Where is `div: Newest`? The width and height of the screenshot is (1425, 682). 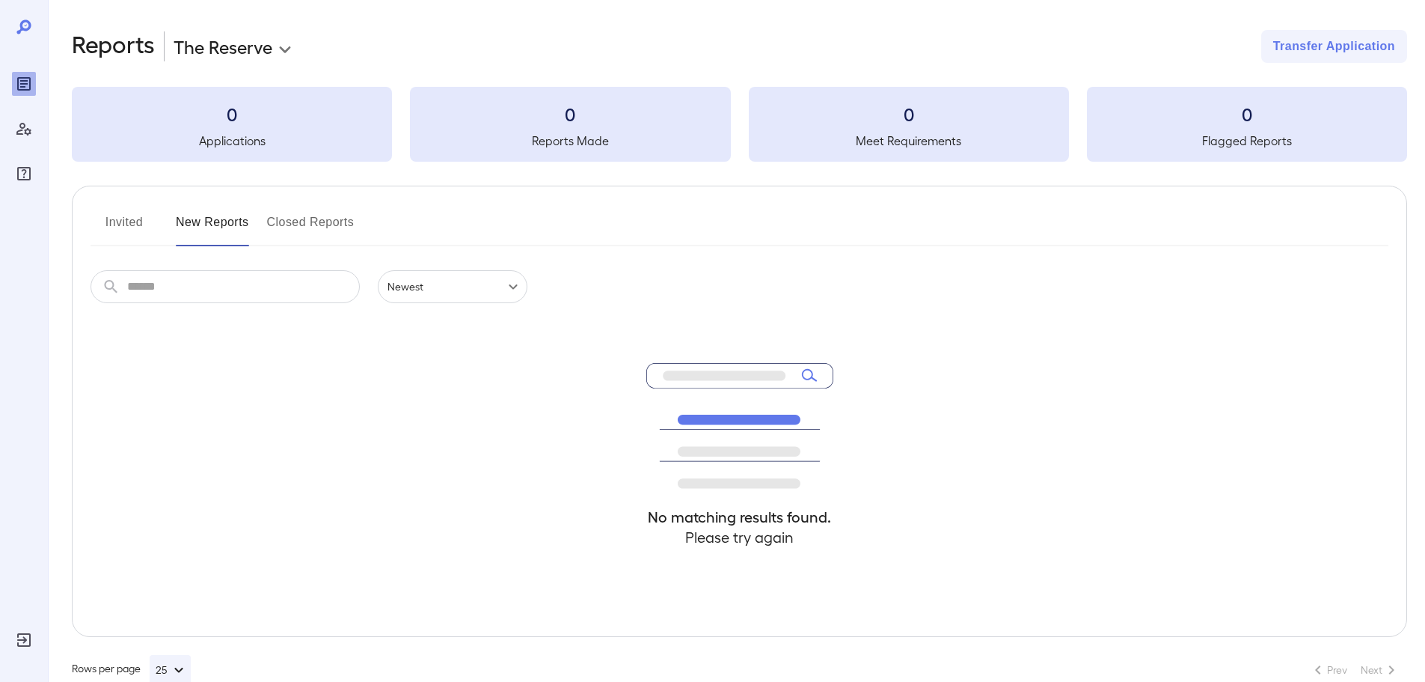
div: Newest is located at coordinates (453, 287).